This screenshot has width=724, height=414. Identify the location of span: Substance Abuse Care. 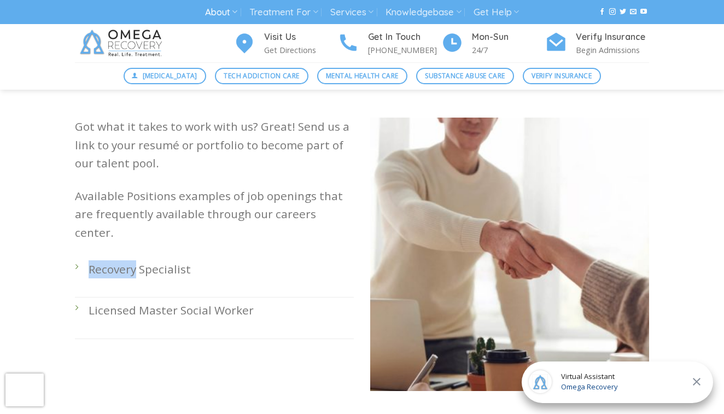
(465, 76).